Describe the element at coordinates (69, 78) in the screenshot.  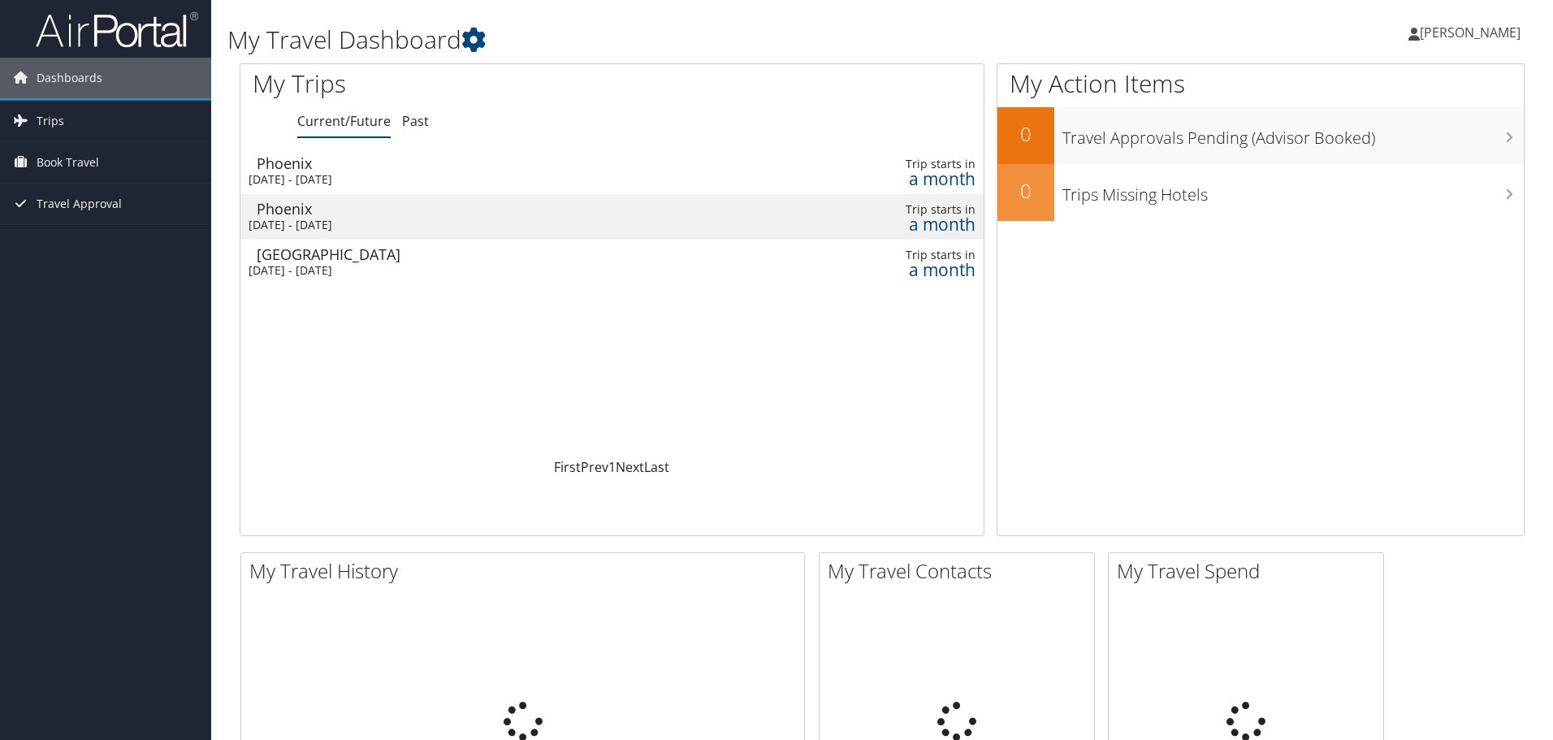
I see `span: Dashboards` at that location.